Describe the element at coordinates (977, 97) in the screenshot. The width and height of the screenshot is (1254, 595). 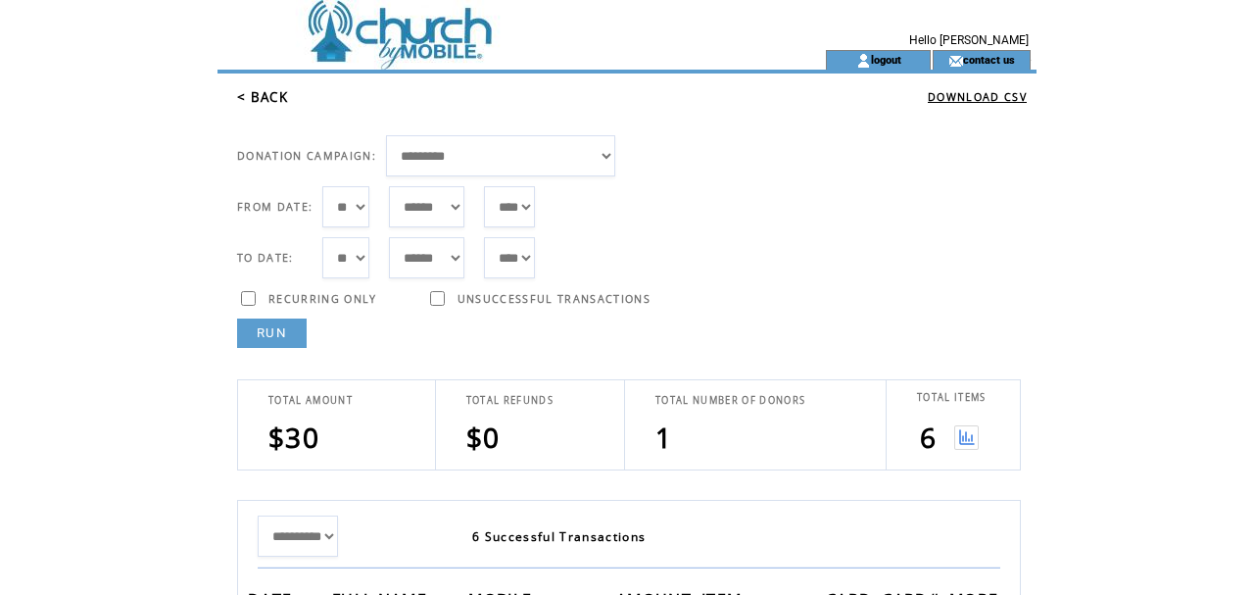
I see `a: DOWNLOAD CSV` at that location.